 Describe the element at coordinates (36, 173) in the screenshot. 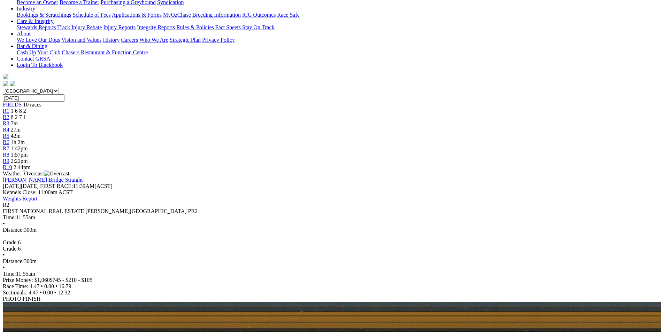

I see `span: Weather: Overcast` at that location.